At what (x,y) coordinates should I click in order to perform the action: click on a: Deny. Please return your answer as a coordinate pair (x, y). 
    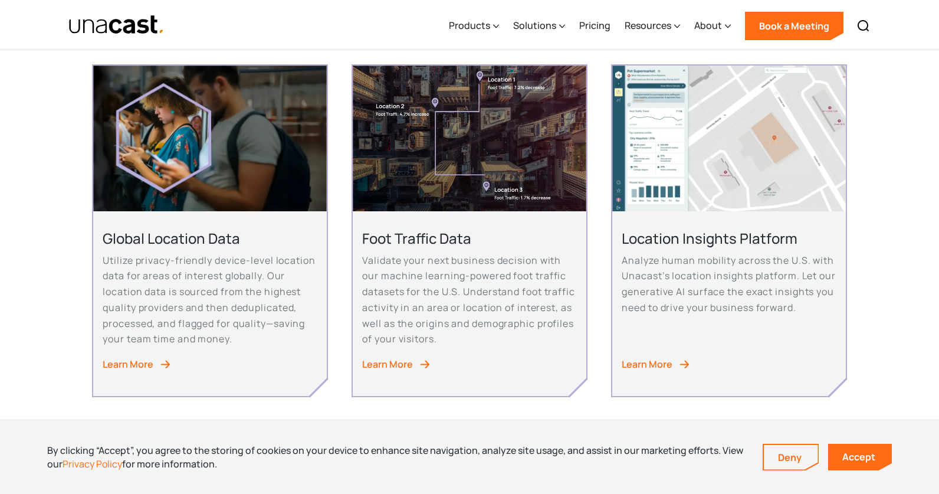
    Looking at the image, I should click on (791, 457).